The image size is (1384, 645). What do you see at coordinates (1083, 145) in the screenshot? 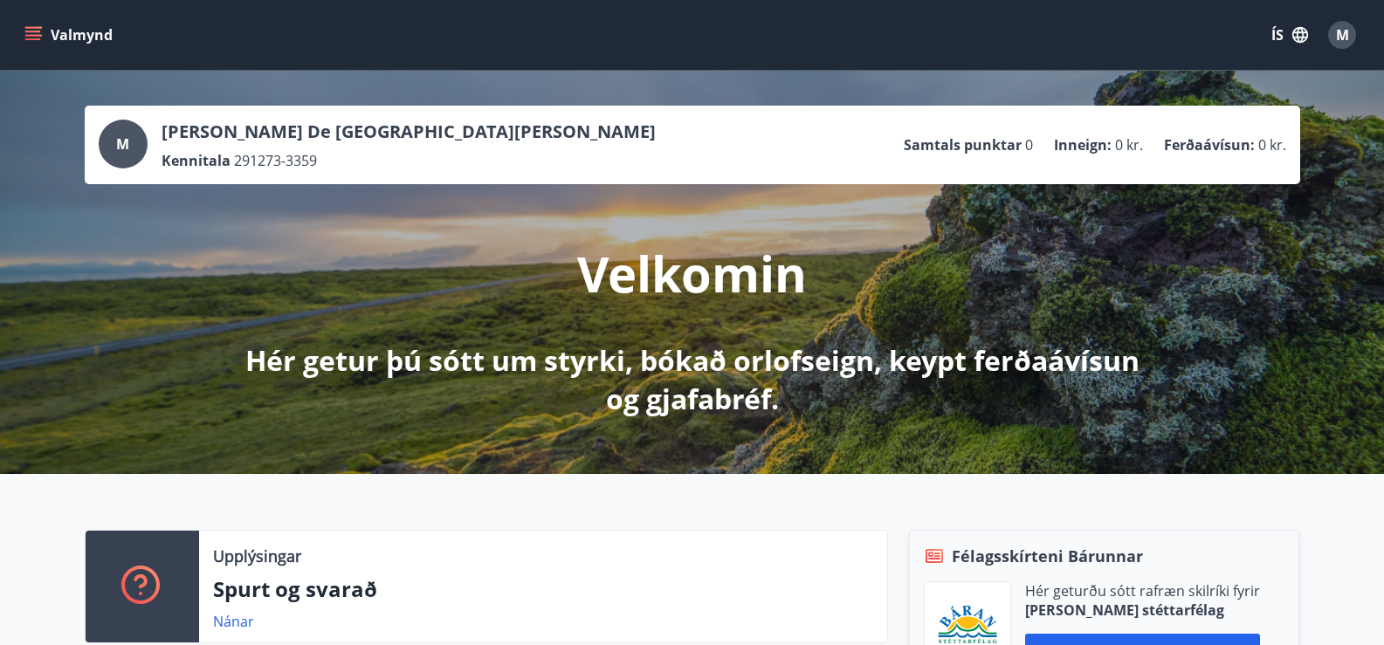
I see `p: Inneign :` at bounding box center [1083, 145].